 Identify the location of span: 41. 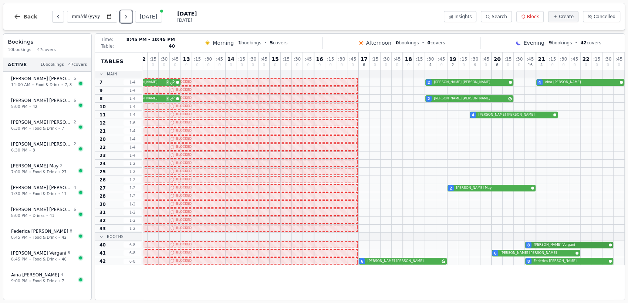
(102, 253).